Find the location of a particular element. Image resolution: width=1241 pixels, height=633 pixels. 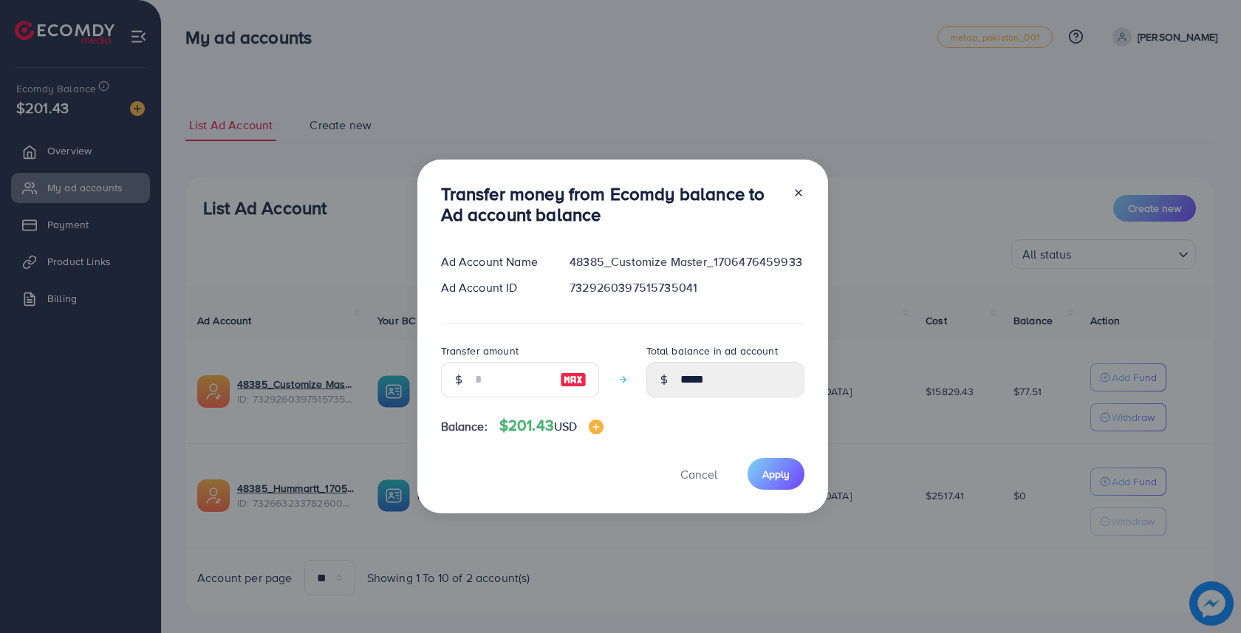

label: Transfer amount is located at coordinates (480, 351).